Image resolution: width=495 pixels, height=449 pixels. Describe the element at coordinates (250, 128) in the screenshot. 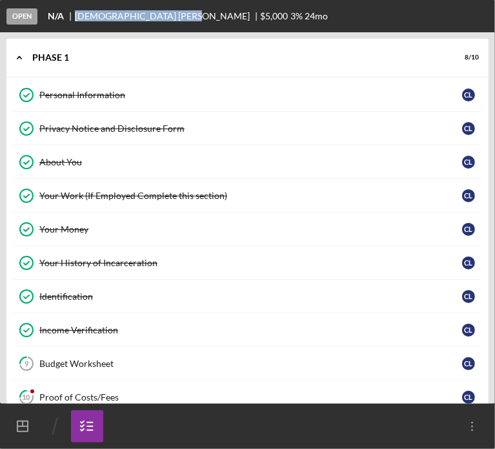

I see `div: Privacy Notice and Disclosure Form` at that location.